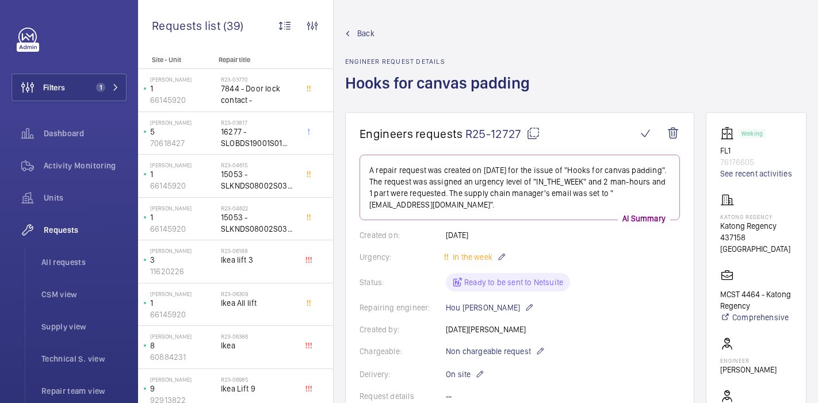 The image size is (818, 403). Describe the element at coordinates (756, 174) in the screenshot. I see `a: See recent activities` at that location.